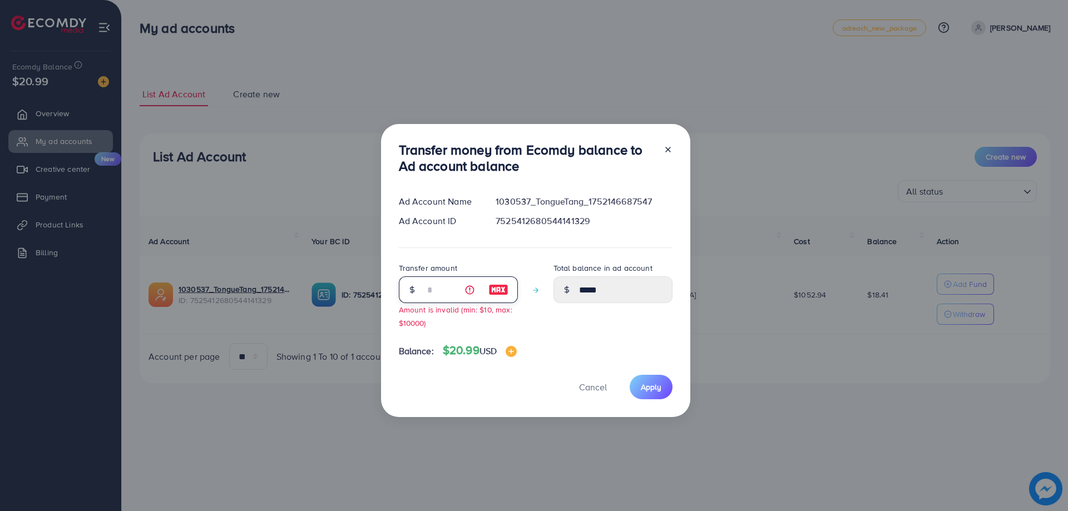  Describe the element at coordinates (593, 387) in the screenshot. I see `span: Cancel` at that location.